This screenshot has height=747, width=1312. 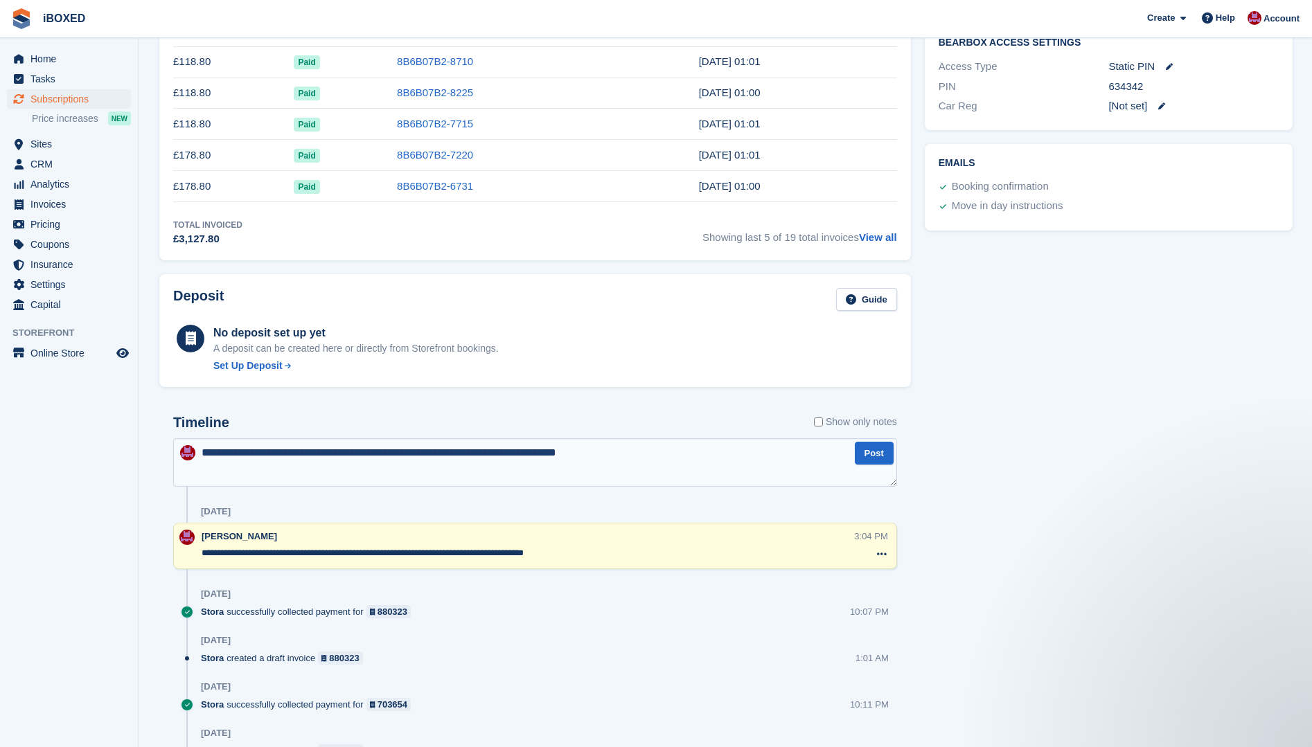 What do you see at coordinates (72, 265) in the screenshot?
I see `span: Insurance` at bounding box center [72, 265].